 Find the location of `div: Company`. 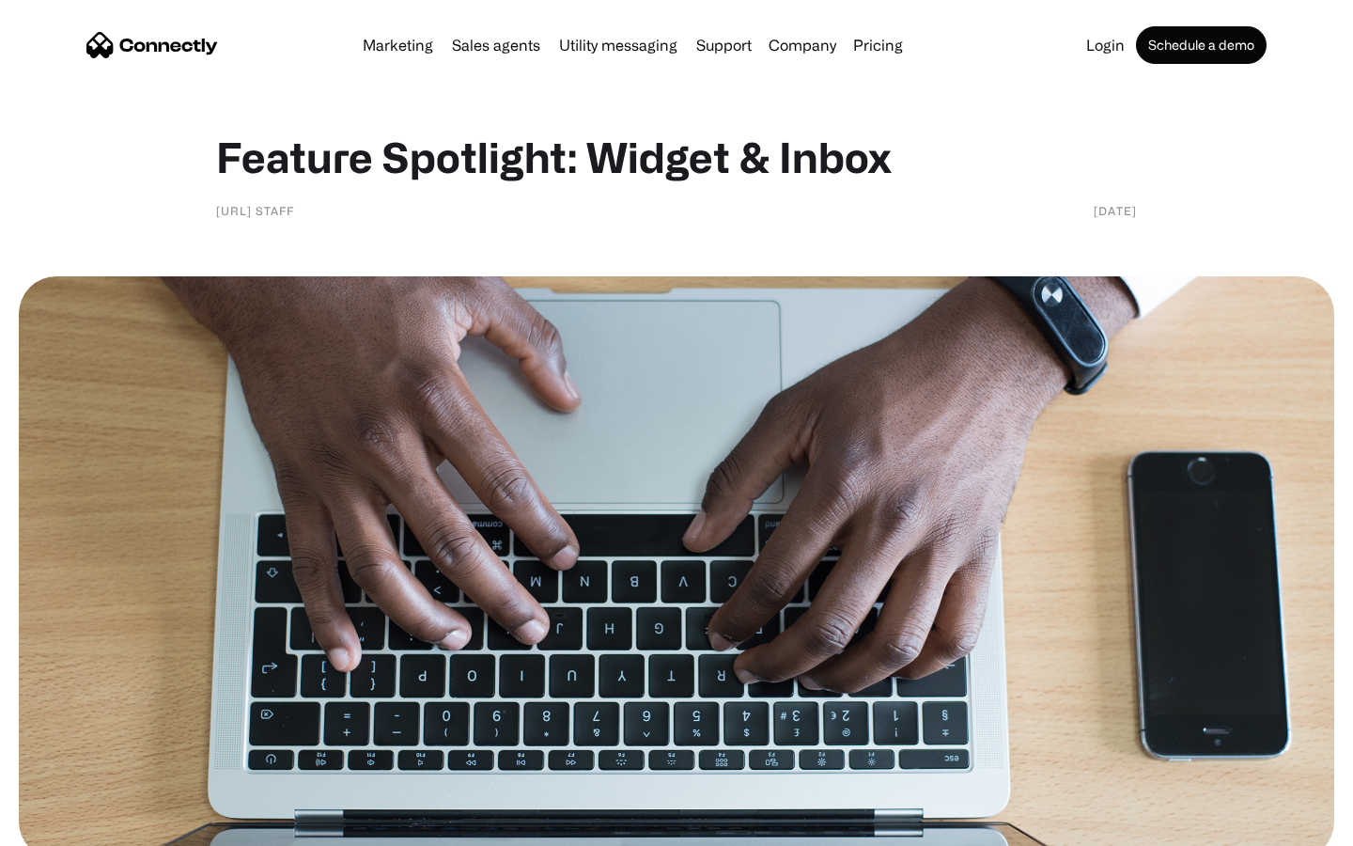

div: Company is located at coordinates (803, 45).